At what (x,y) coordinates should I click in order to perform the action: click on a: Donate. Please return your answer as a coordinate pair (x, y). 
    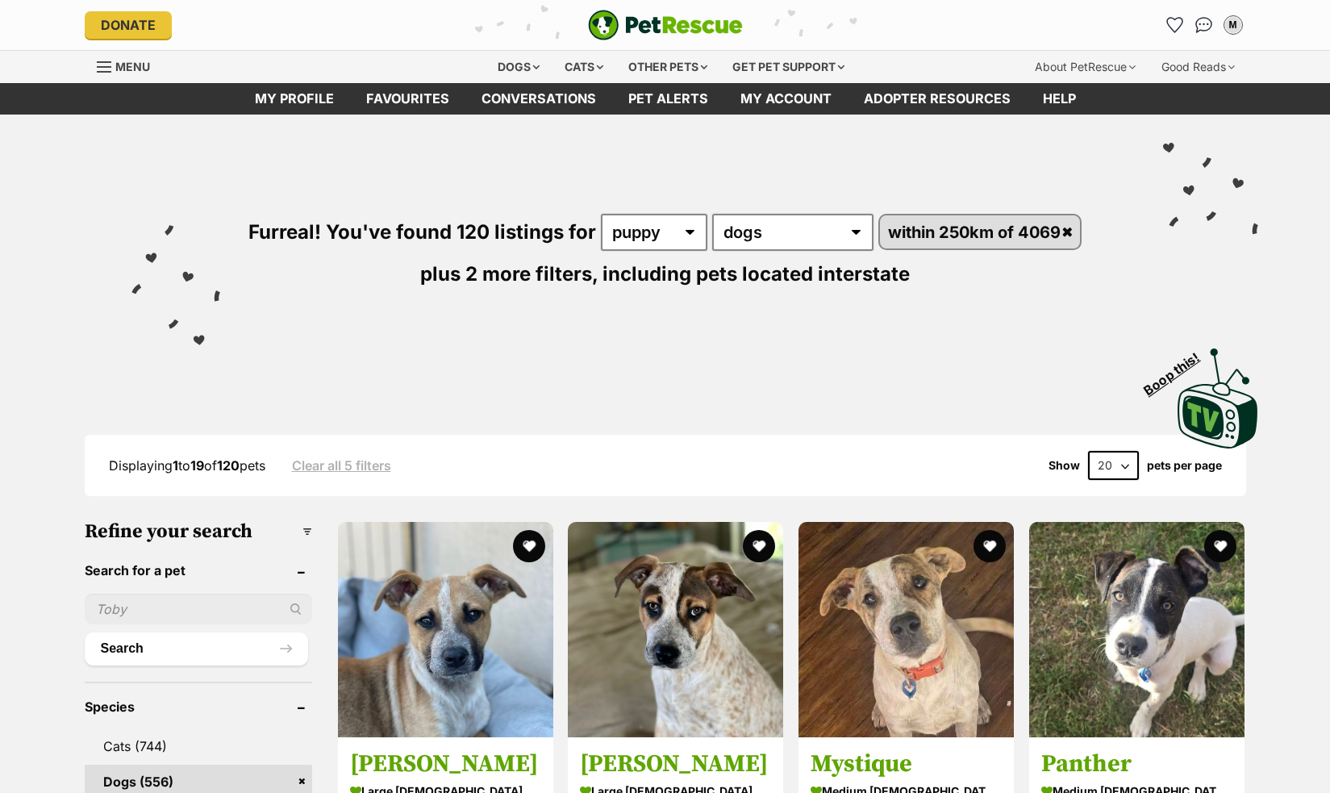
    Looking at the image, I should click on (128, 25).